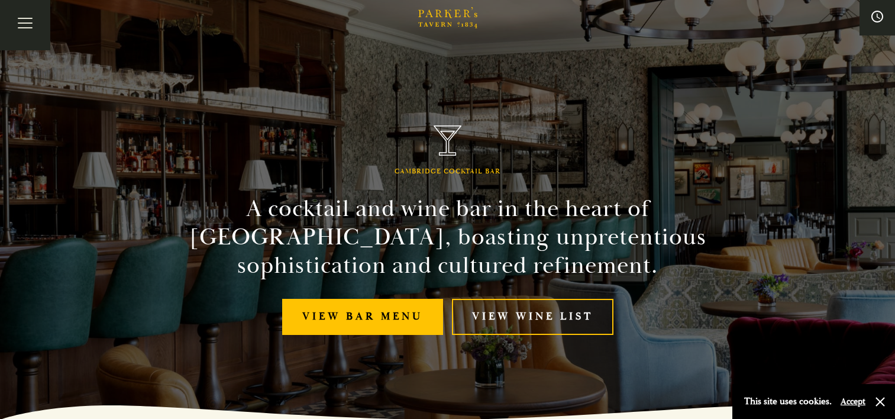 This screenshot has height=419, width=895. I want to click on img: Parker's Tavern Brasserie Cambridge, so click(448, 140).